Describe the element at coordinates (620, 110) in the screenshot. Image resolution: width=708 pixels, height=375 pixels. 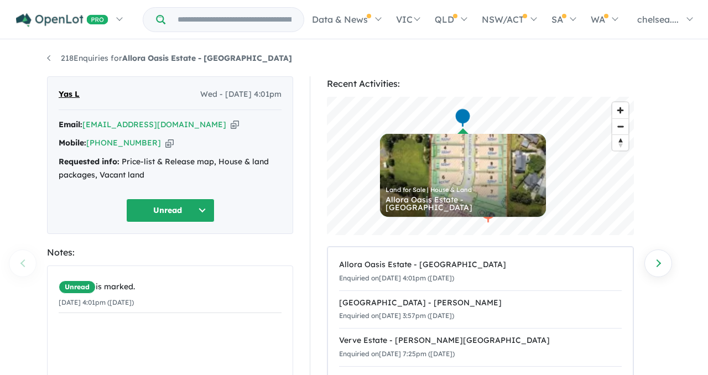
I see `span: Zoom in` at that location.